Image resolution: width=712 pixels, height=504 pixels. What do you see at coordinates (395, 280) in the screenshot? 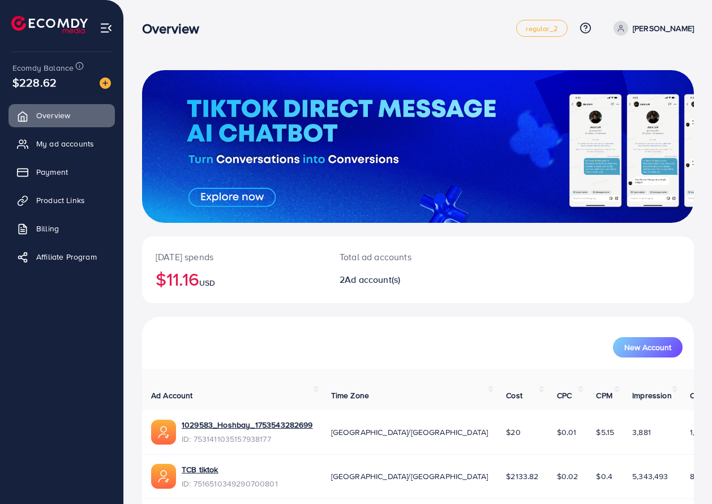
I see `h2: 2` at bounding box center [395, 280].